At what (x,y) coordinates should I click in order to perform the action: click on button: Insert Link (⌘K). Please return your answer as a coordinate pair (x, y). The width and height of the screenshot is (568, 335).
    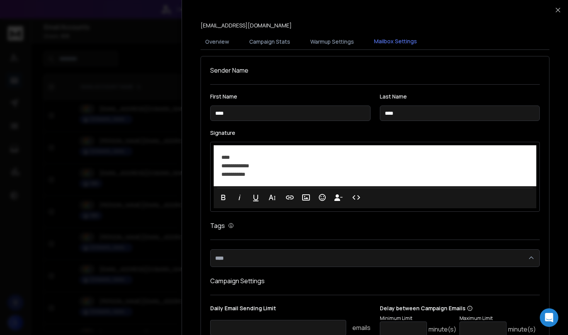
    Looking at the image, I should click on (290, 197).